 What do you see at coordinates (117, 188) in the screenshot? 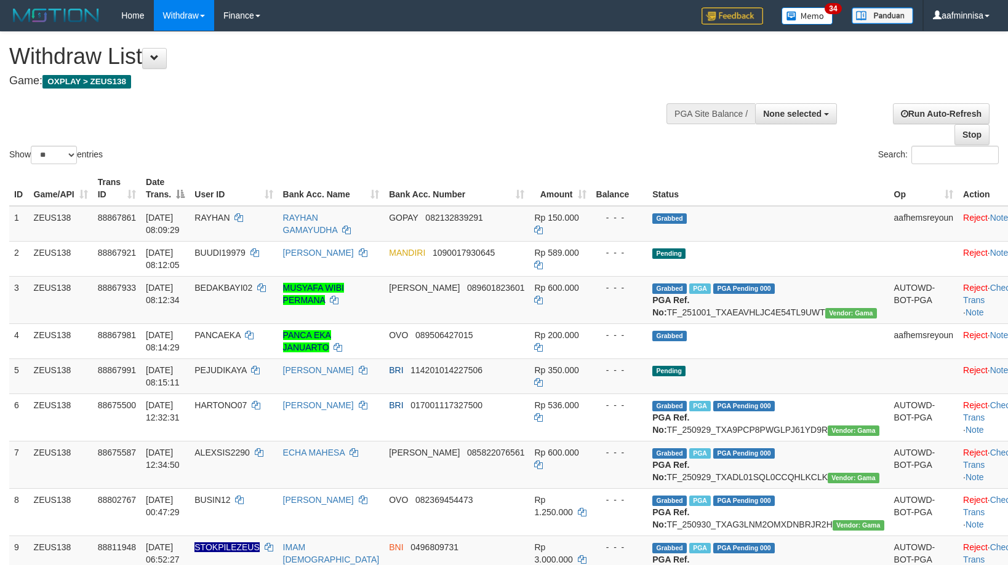
I see `th: Trans ID: activate to sort column ascending` at bounding box center [117, 188].